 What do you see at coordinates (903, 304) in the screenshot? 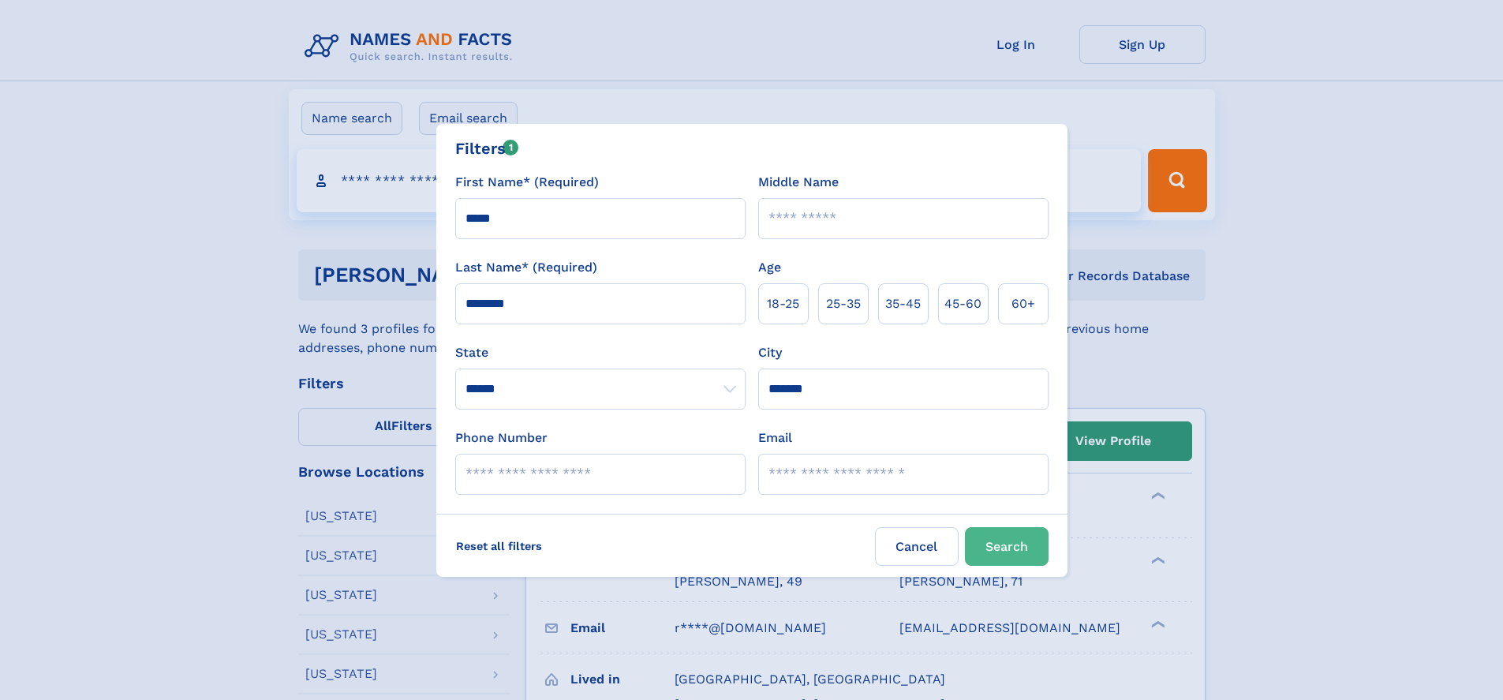
I see `span: 35‑45` at bounding box center [903, 304].